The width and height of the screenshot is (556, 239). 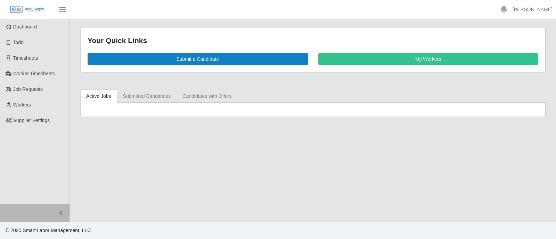 I want to click on a: Submitted Candidates, so click(x=147, y=96).